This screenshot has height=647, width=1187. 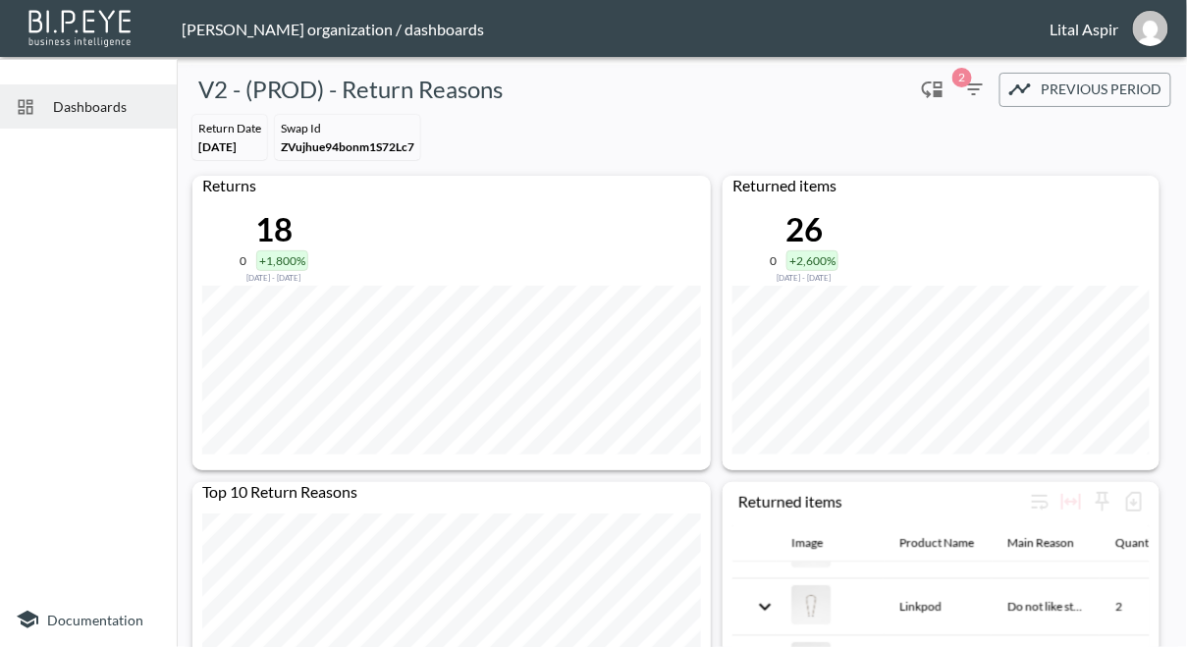 What do you see at coordinates (230, 128) in the screenshot?
I see `div: Return Date` at bounding box center [230, 128].